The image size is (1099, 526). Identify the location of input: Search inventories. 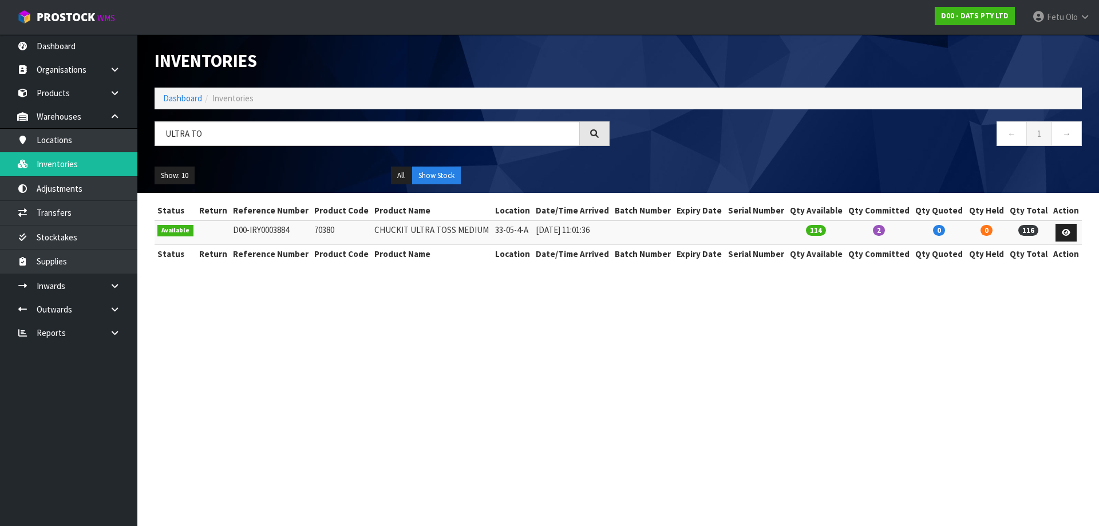
(367, 133).